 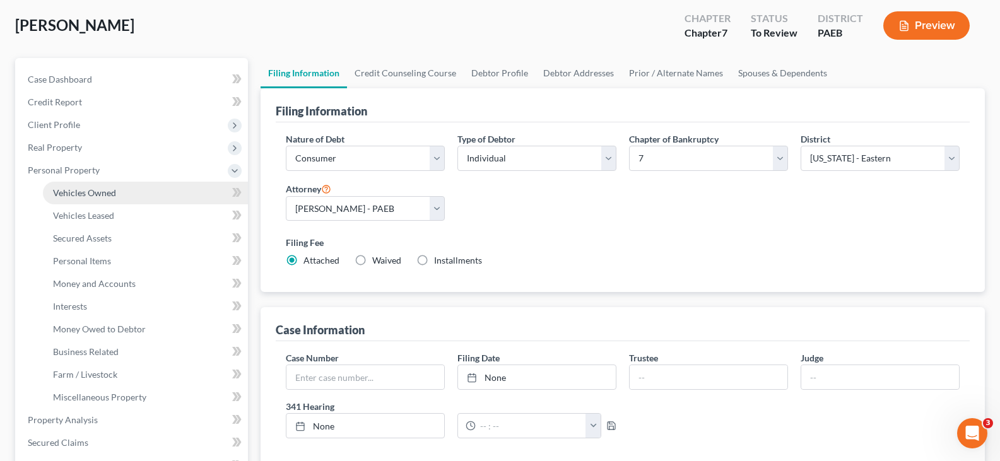 What do you see at coordinates (841, 18) in the screenshot?
I see `div: District` at bounding box center [841, 18].